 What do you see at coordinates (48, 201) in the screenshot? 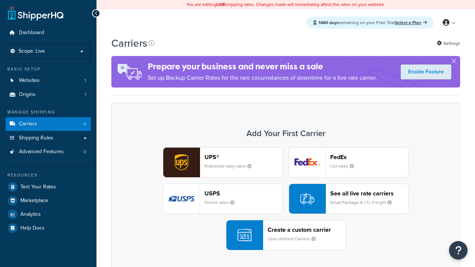
I see `a: Marketplace` at bounding box center [48, 201].